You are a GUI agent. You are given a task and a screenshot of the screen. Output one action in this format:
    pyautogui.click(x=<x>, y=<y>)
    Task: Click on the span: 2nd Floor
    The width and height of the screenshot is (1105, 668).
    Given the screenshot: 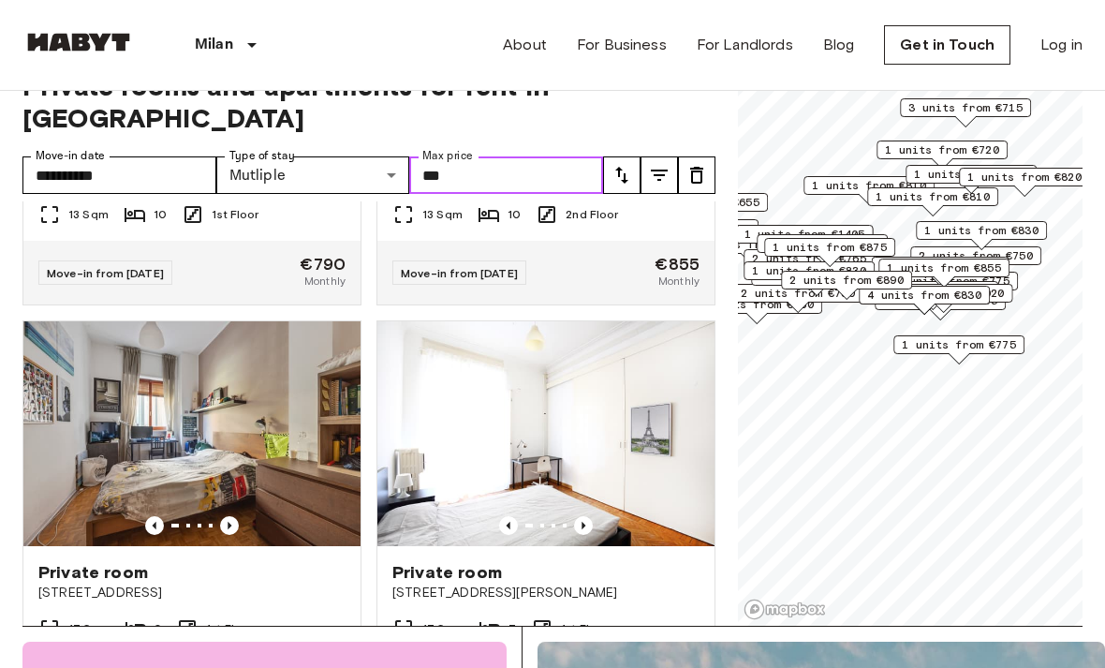 What is the action you would take?
    pyautogui.click(x=592, y=215)
    